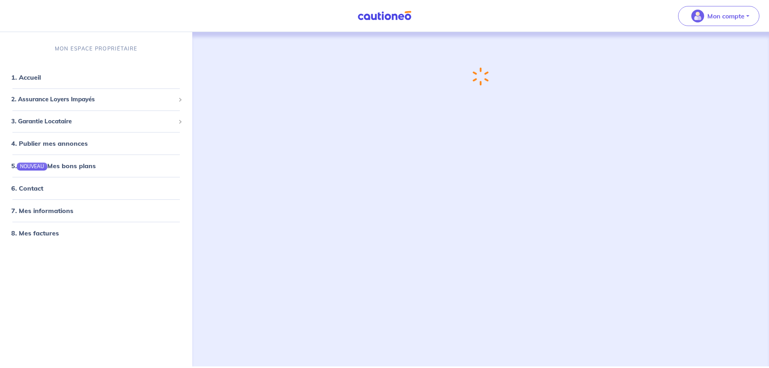 The width and height of the screenshot is (769, 368). I want to click on a: 4. Publier mes annonces, so click(49, 143).